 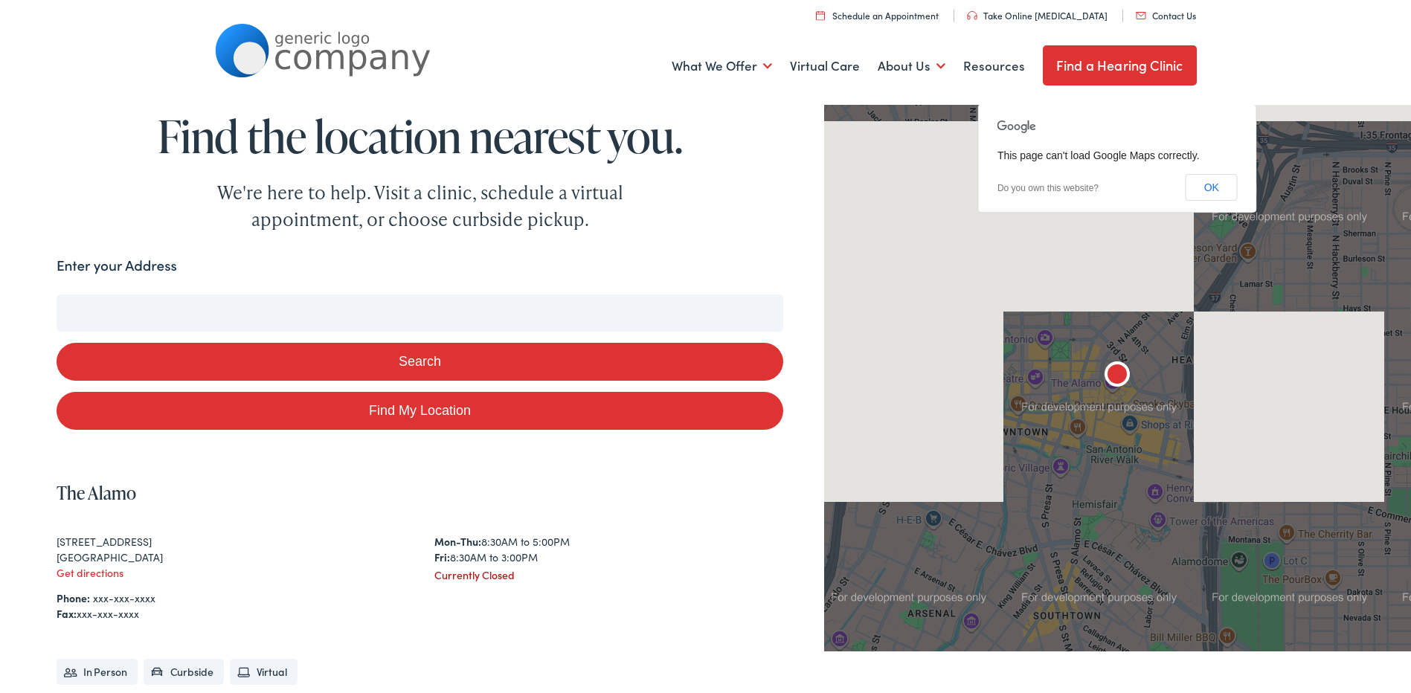 I want to click on a: About Us, so click(x=911, y=66).